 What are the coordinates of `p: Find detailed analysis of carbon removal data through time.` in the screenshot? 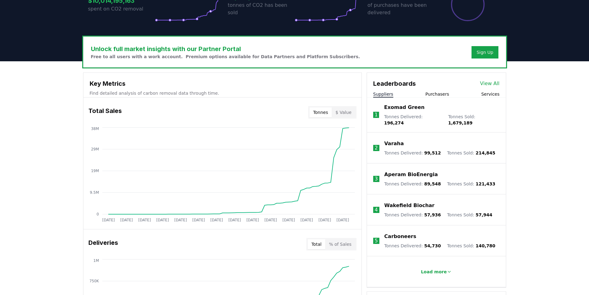 It's located at (222, 93).